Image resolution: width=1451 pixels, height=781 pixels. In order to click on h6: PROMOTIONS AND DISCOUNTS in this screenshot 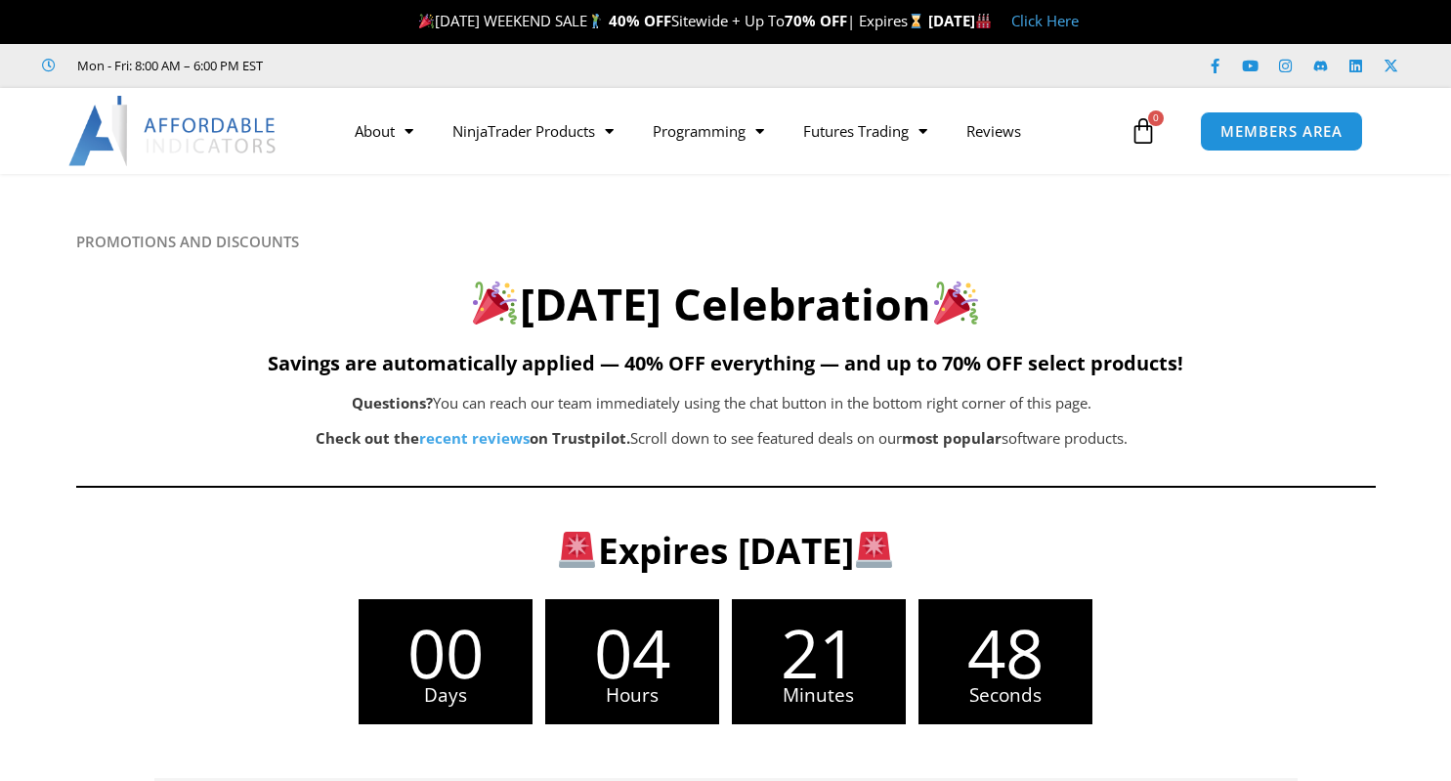, I will do `click(726, 241)`.